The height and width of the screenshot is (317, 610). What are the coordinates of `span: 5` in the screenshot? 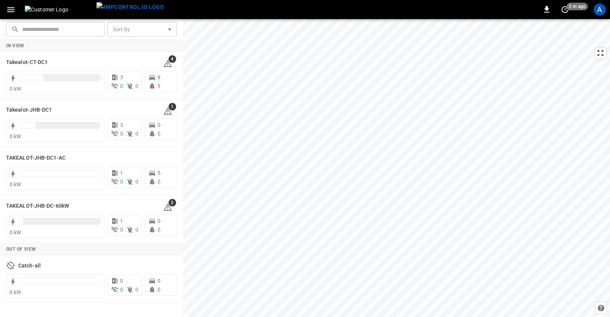 It's located at (159, 173).